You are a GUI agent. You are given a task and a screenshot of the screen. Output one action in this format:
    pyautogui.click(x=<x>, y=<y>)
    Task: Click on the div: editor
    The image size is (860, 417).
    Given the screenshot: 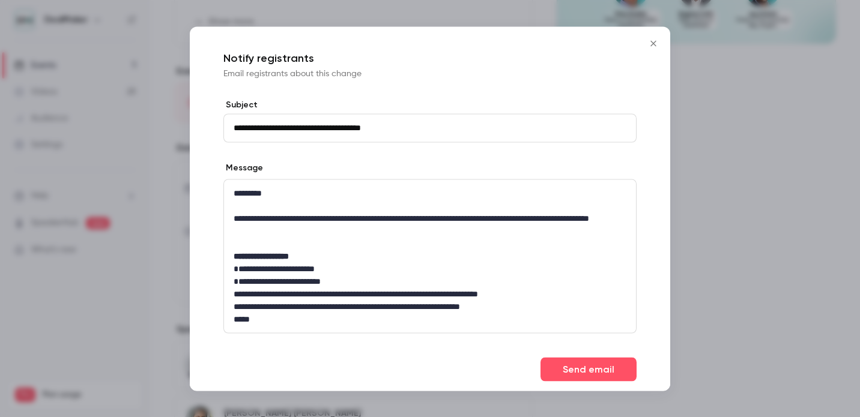 What is the action you would take?
    pyautogui.click(x=430, y=256)
    